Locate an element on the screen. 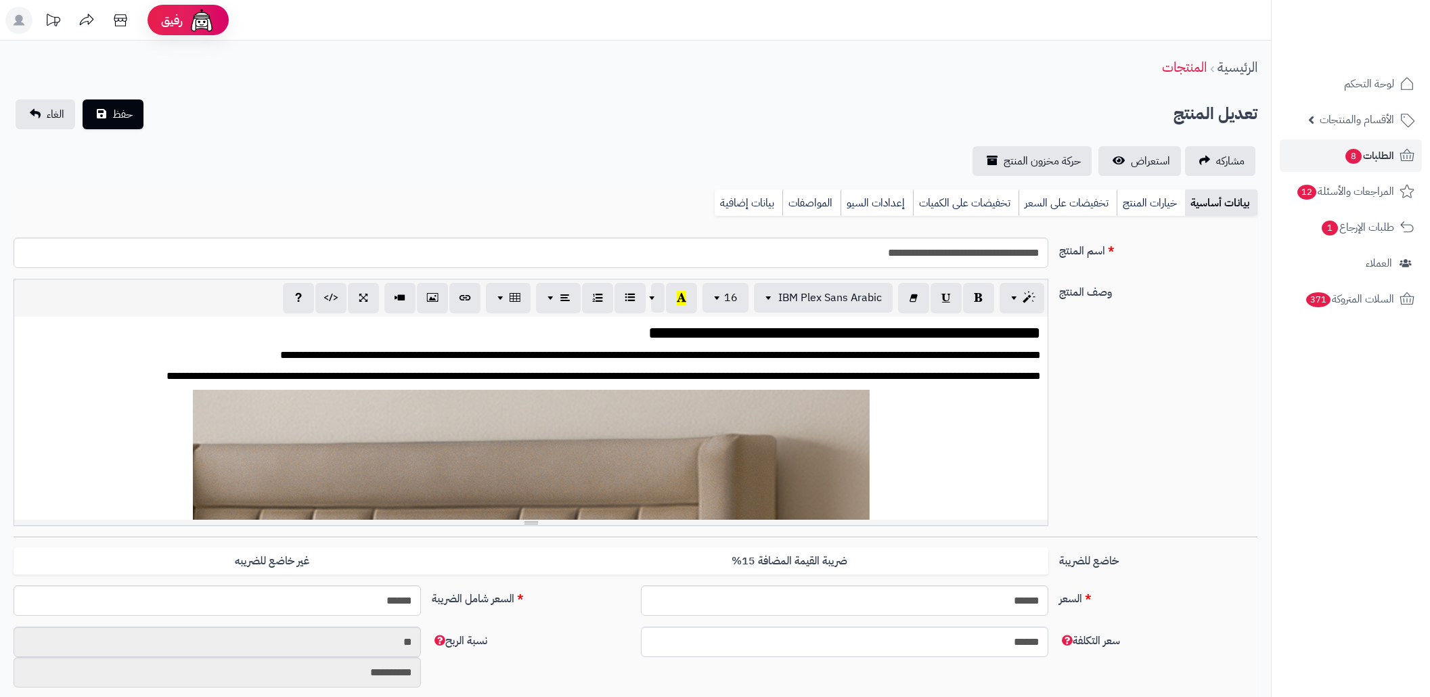 This screenshot has width=1430, height=697. span: 16 is located at coordinates (731, 298).